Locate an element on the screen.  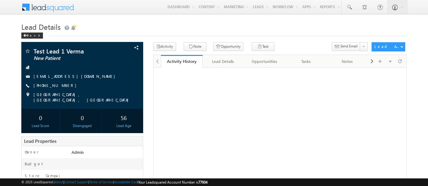
a: Contact Support is located at coordinates (76, 182).